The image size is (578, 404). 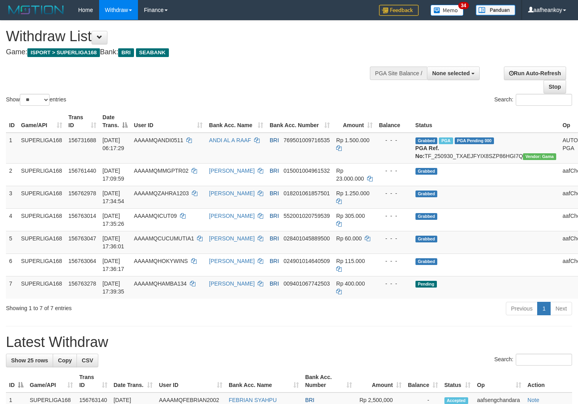 What do you see at coordinates (485, 148) in the screenshot?
I see `td: TF_250930_TXAEJFYIX8SZP86HGI7Q` at bounding box center [485, 148].